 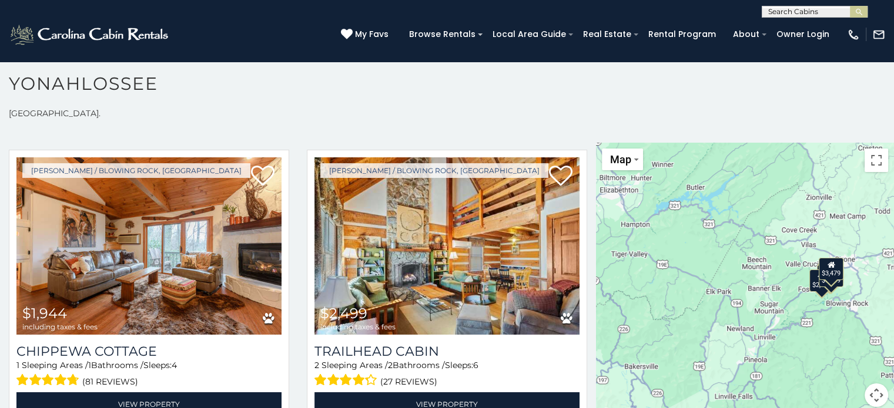 What do you see at coordinates (174, 365) in the screenshot?
I see `span: 4` at bounding box center [174, 365].